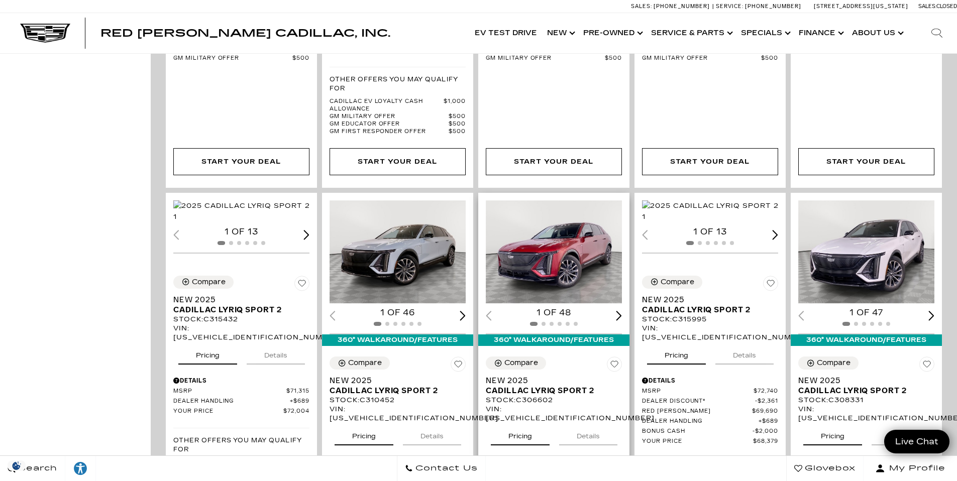 The height and width of the screenshot is (481, 957). Describe the element at coordinates (398, 313) in the screenshot. I see `div: 1 of 46` at that location.